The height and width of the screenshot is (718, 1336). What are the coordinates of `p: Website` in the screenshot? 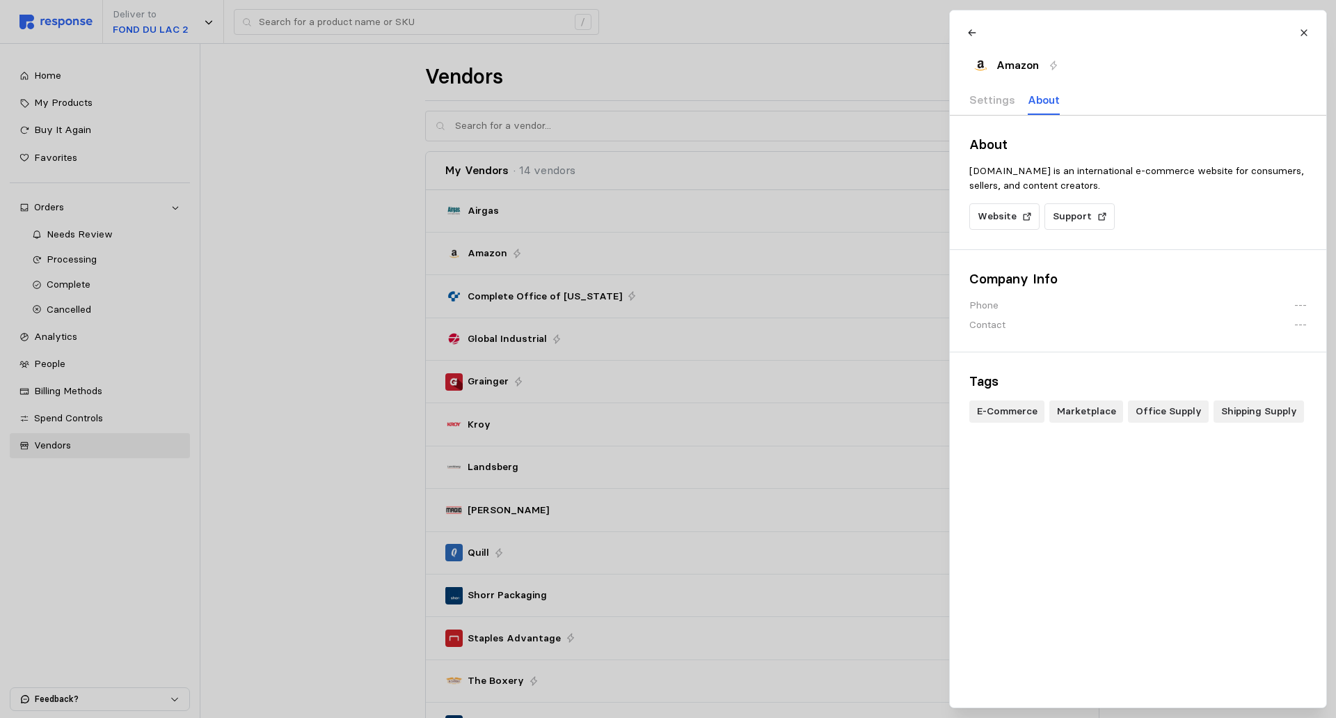 It's located at (997, 216).